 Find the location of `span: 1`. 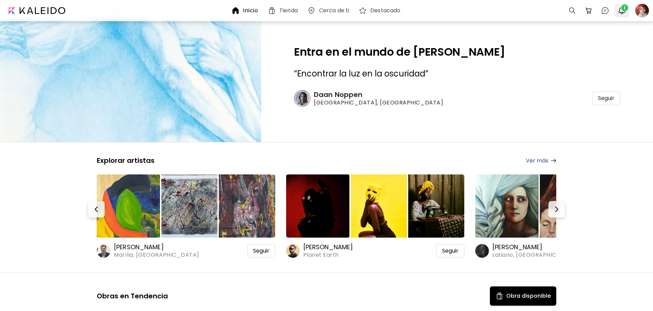

span: 1 is located at coordinates (624, 8).